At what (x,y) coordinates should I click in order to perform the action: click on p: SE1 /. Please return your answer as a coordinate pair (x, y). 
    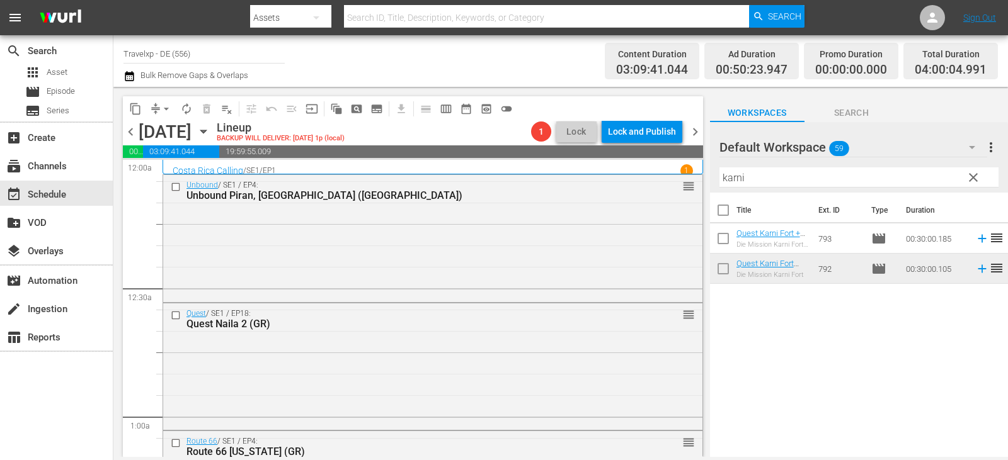
    Looking at the image, I should click on (254, 171).